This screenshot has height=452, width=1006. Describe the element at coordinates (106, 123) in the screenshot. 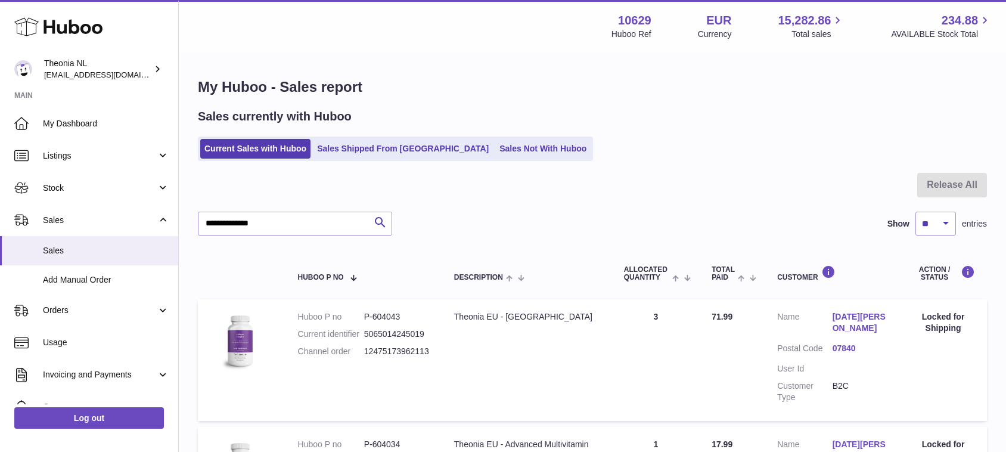

I see `span: My Dashboard` at that location.